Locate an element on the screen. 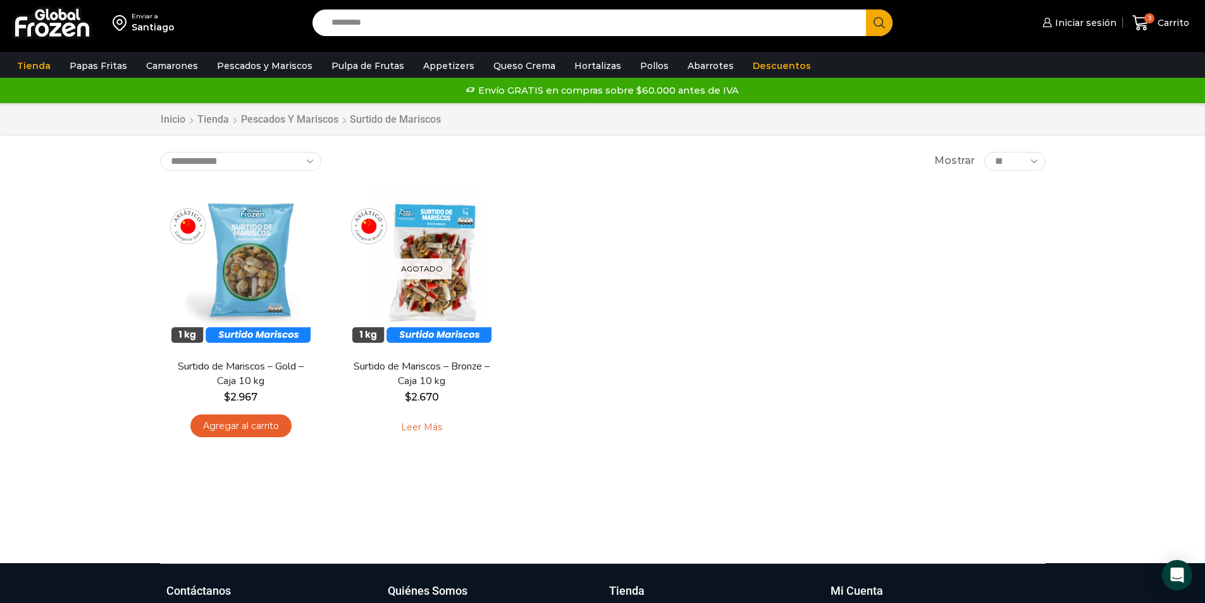 The image size is (1205, 603). h1: Surtido de Mariscos is located at coordinates (395, 119).